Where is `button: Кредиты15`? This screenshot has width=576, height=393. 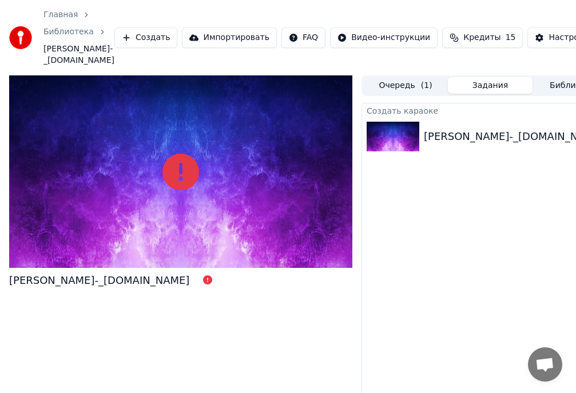 button: Кредиты15 is located at coordinates (482, 38).